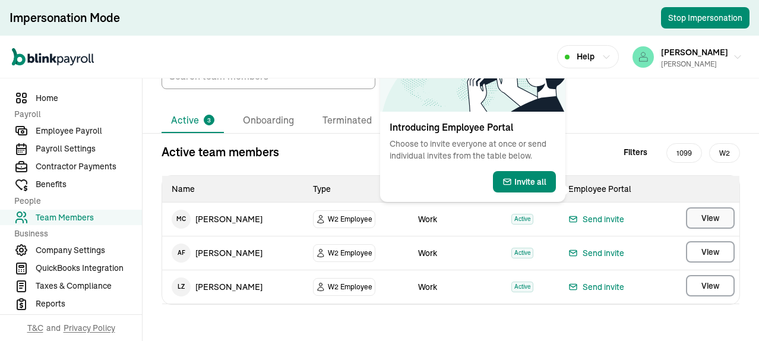  Describe the element at coordinates (233, 189) in the screenshot. I see `th: Name` at that location.